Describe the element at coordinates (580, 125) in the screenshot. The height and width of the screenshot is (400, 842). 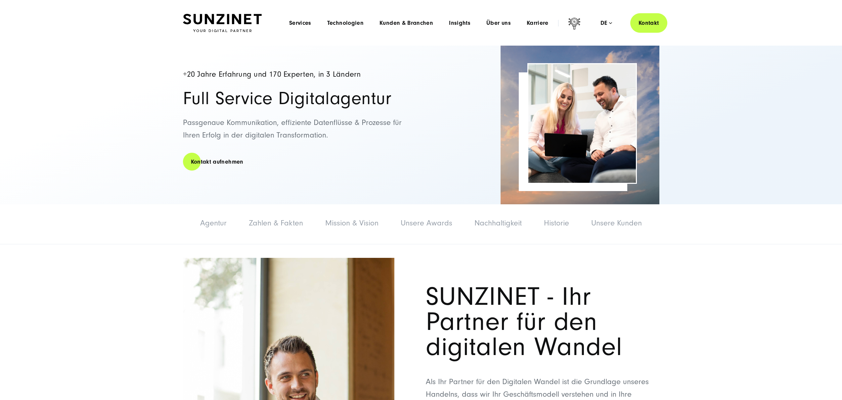
I see `img: Full-Service Digitalagentur SUNZINET - Business Applications Web & Cloud_2` at that location.